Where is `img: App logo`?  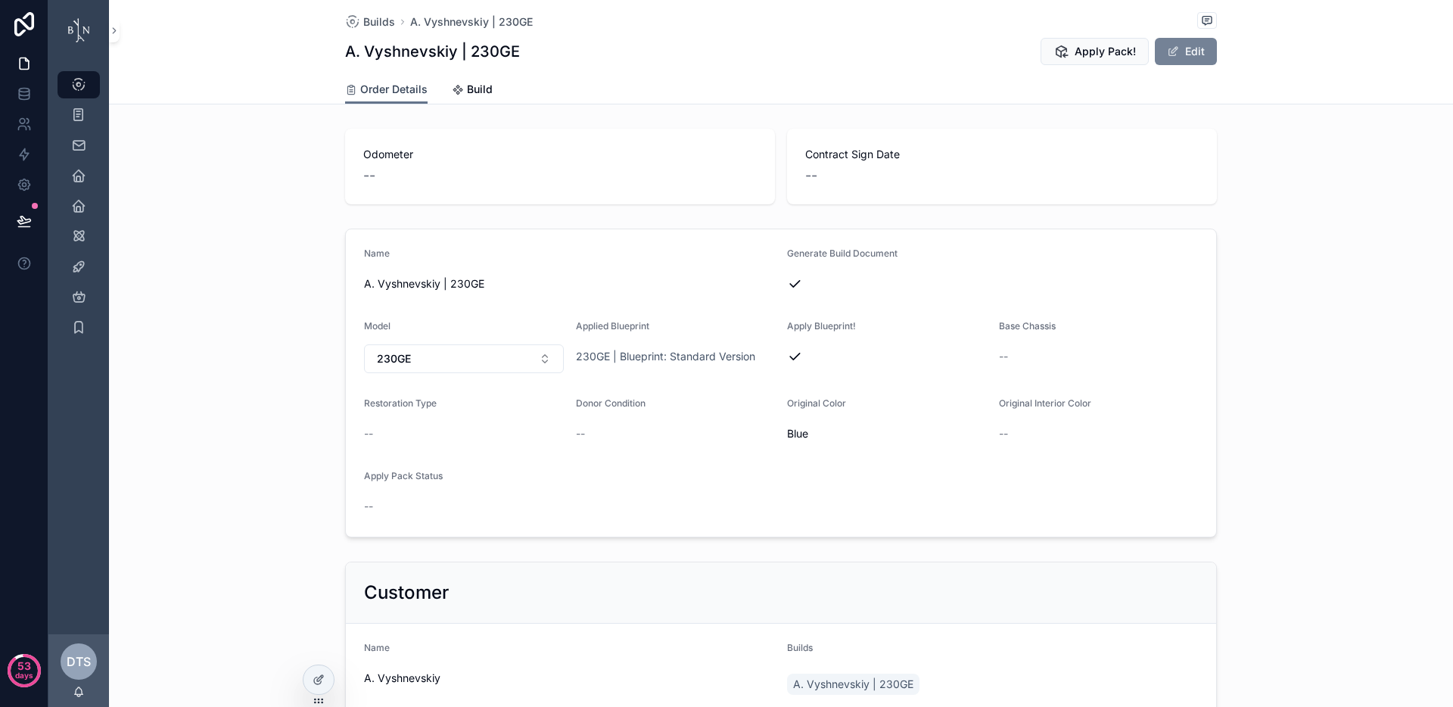 img: App logo is located at coordinates (79, 30).